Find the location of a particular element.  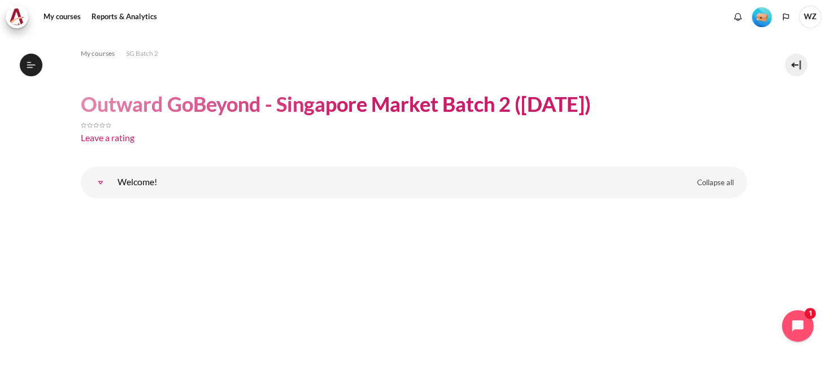

div: Level #1 is located at coordinates (761, 16).